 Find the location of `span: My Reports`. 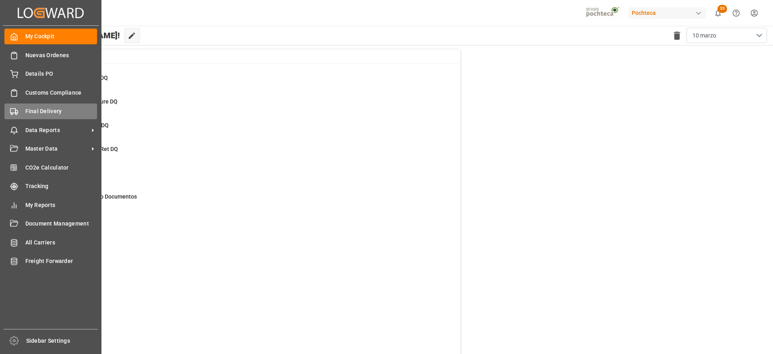

span: My Reports is located at coordinates (61, 205).